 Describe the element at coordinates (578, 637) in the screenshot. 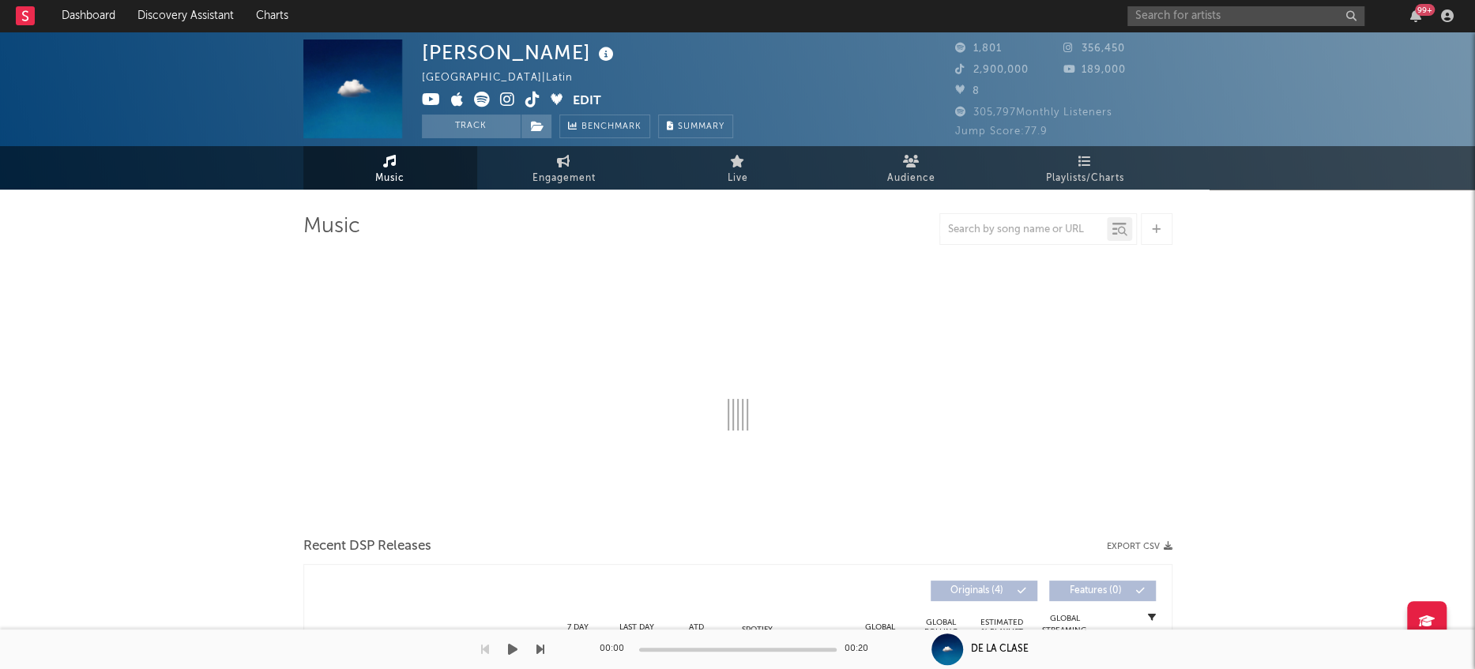

I see `span: 7 Day Spotify Plays` at that location.